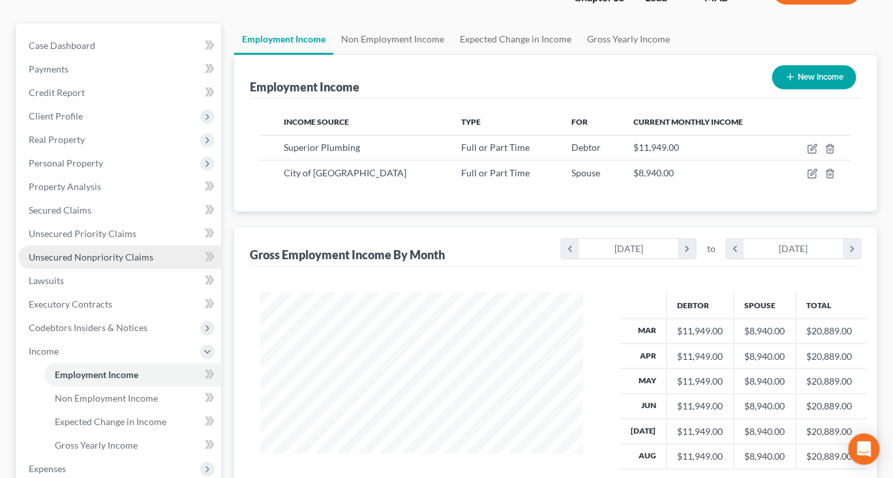 The width and height of the screenshot is (893, 478). What do you see at coordinates (47, 468) in the screenshot?
I see `span: Expenses` at bounding box center [47, 468].